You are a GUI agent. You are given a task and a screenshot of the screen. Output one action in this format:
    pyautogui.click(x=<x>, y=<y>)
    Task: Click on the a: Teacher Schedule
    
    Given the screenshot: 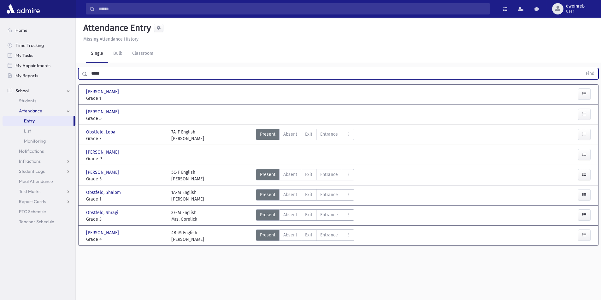 What is the action you would take?
    pyautogui.click(x=39, y=222)
    